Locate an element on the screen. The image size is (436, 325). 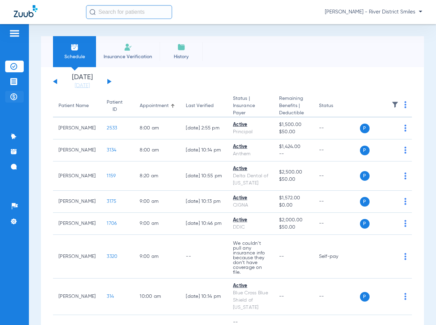
p: We couldn’t pull any insurance info because they don’t have coverage on file. is located at coordinates (251, 258).